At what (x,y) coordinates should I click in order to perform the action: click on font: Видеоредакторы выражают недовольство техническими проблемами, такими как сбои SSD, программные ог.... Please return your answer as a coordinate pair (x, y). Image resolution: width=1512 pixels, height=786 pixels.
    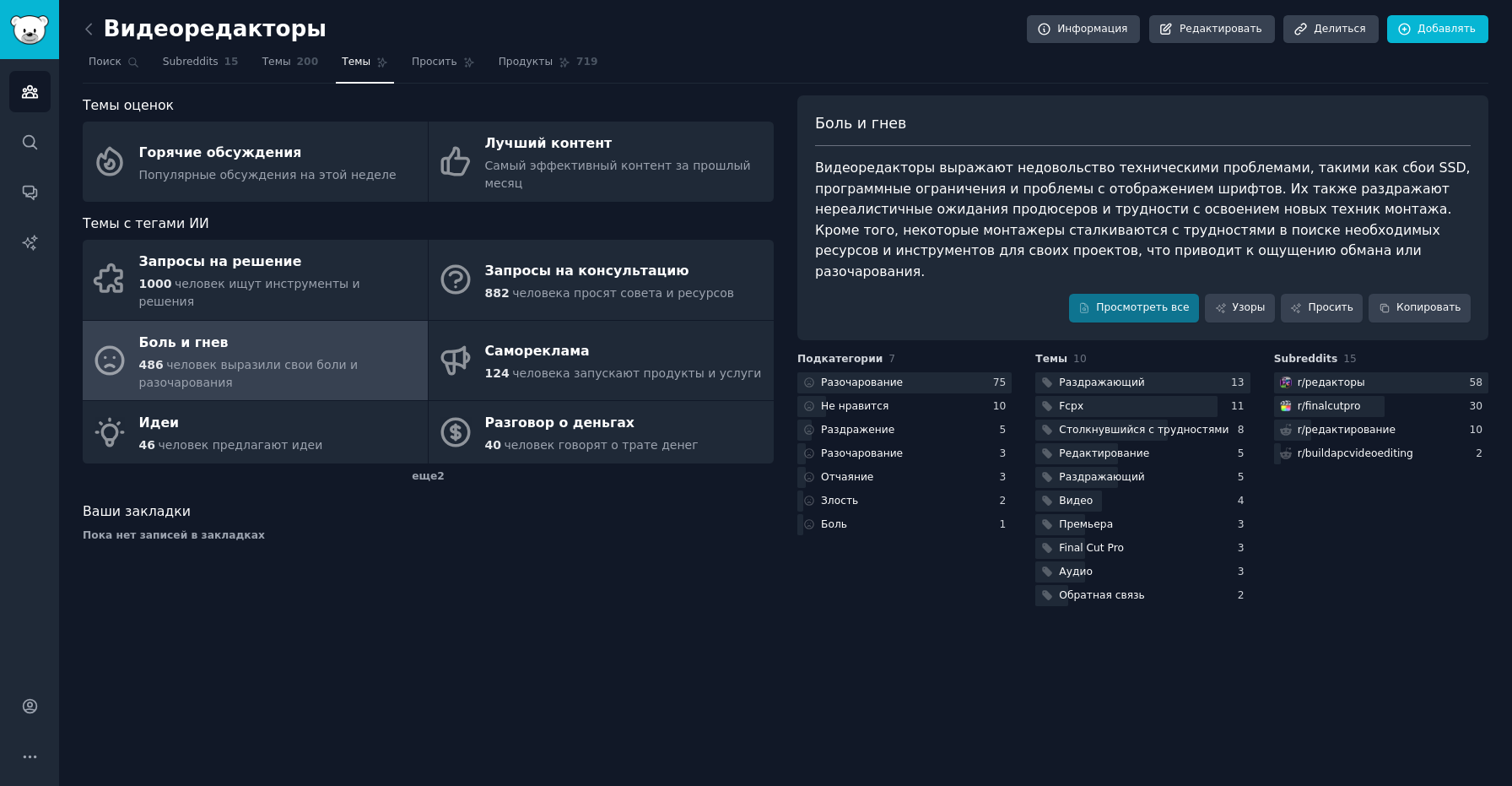
    Looking at the image, I should click on (1145, 219).